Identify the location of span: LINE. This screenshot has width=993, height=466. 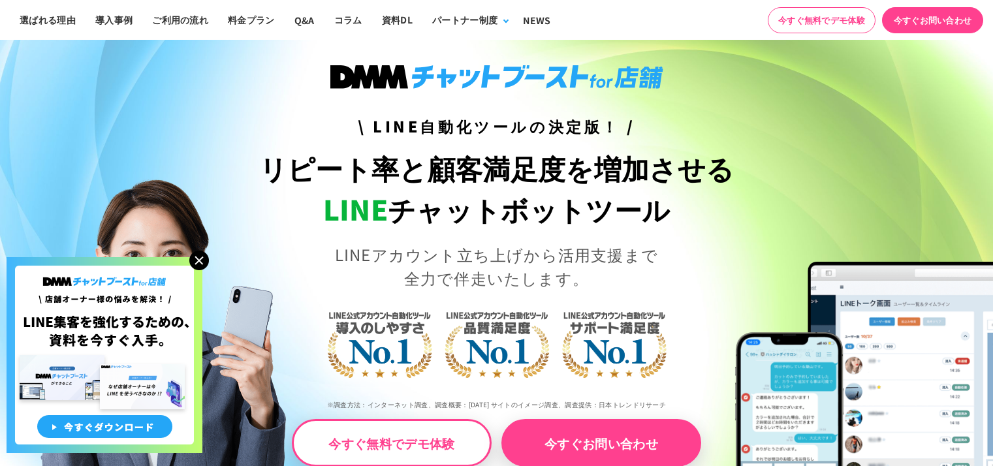
(355, 208).